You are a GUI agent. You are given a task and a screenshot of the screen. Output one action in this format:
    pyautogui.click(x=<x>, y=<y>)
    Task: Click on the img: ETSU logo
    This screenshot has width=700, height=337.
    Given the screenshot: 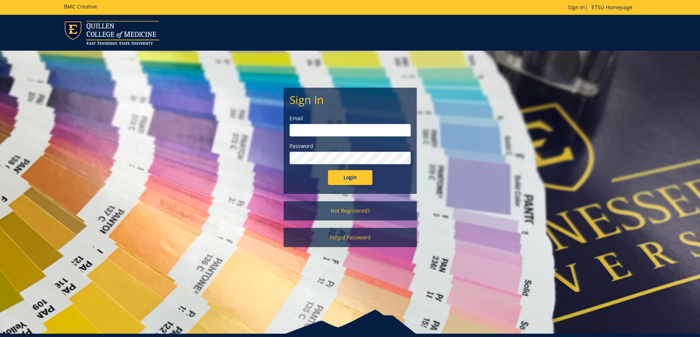 What is the action you would take?
    pyautogui.click(x=111, y=33)
    